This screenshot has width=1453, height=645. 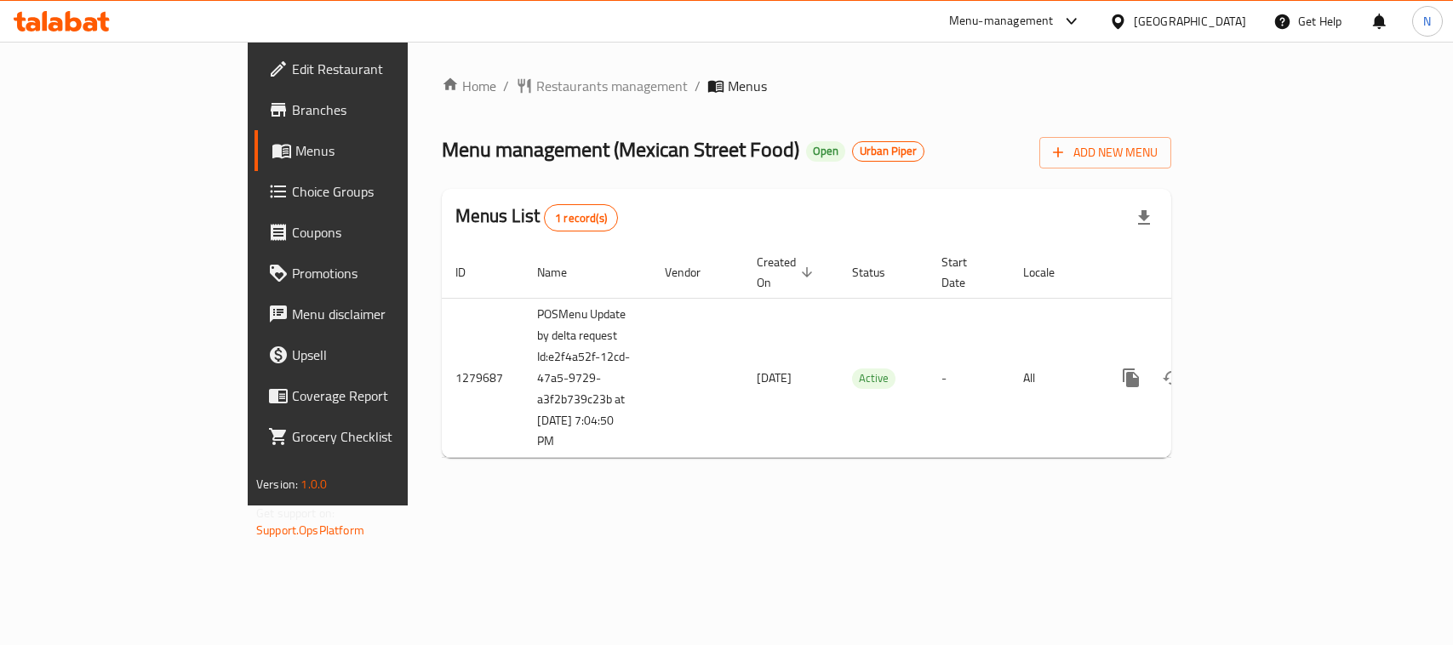 I want to click on span: Coverage Report, so click(x=384, y=396).